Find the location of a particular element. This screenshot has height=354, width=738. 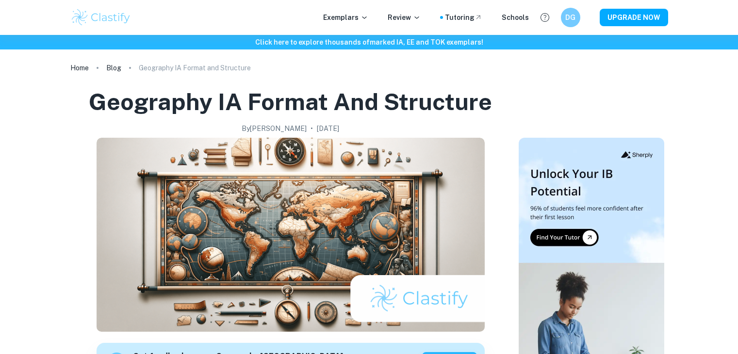

button: Help and Feedback is located at coordinates (545, 17).